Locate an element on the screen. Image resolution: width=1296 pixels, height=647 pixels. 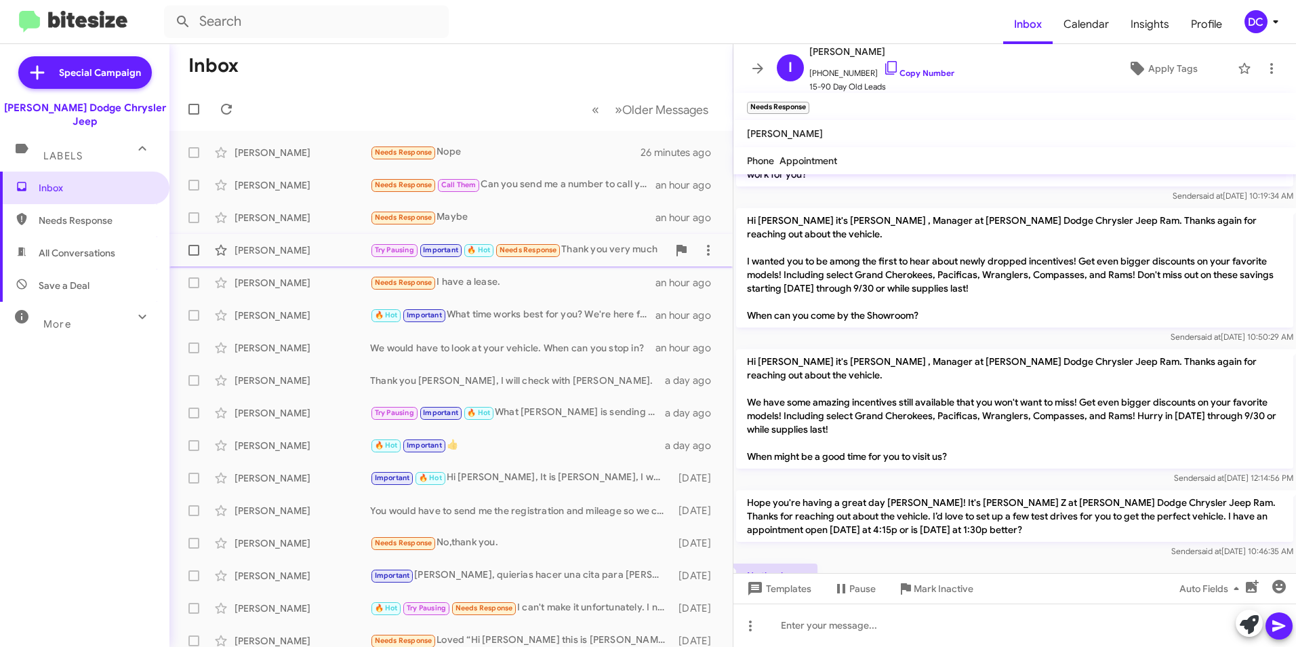
div: No,thank you. is located at coordinates (521, 542).